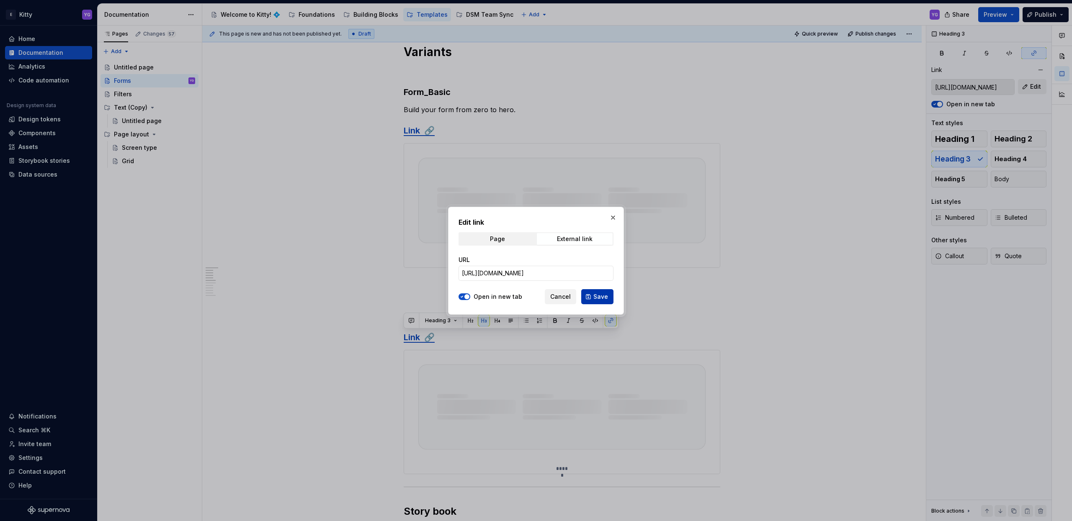  I want to click on span: Save, so click(600, 297).